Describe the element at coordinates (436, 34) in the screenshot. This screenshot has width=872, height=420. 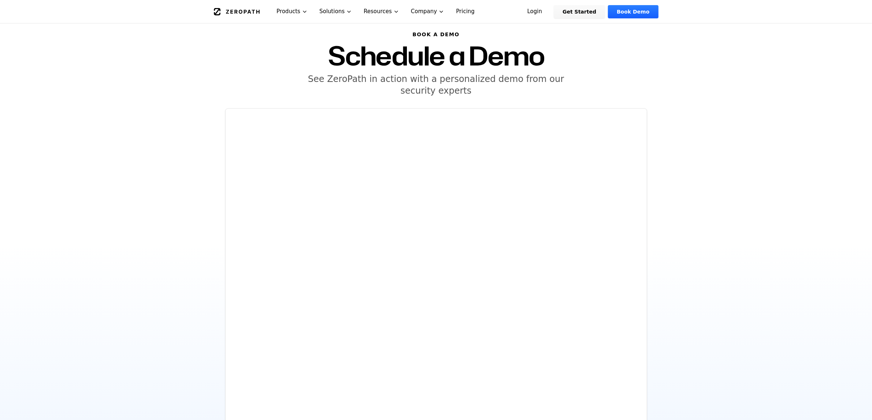
I see `h6: BOOK A DEMO` at that location.